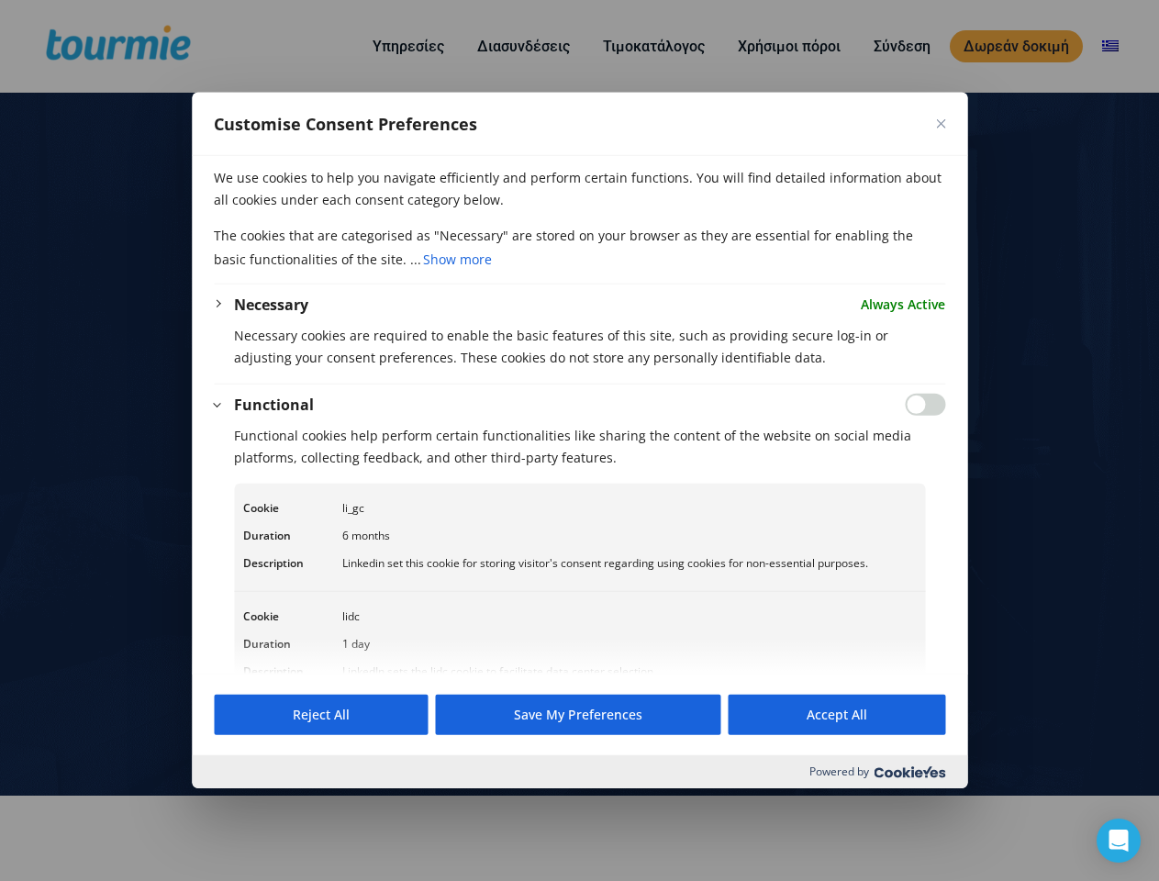  I want to click on input: Enable Functional, so click(925, 405).